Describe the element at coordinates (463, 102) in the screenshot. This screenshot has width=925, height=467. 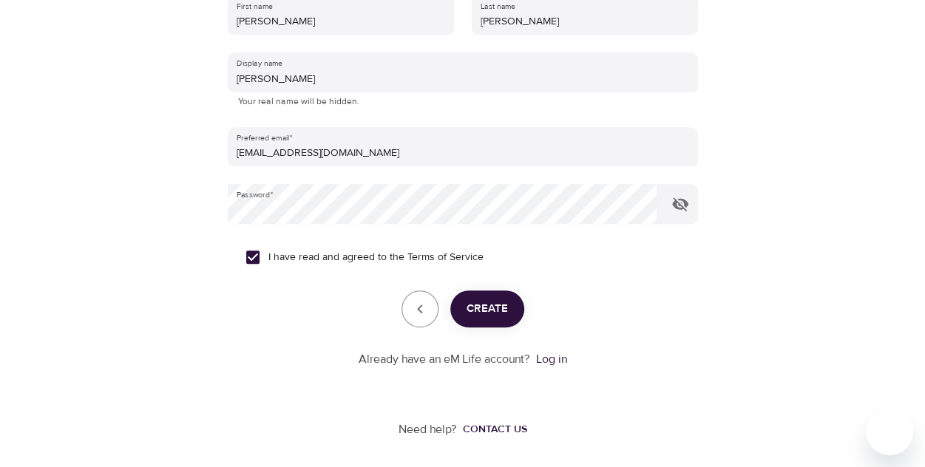
I see `p: Your real name will be hidden.` at that location.